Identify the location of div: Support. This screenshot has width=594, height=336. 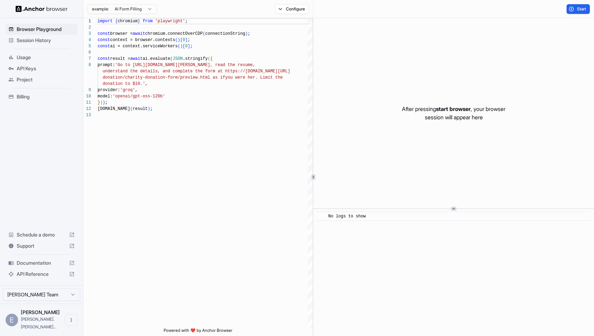
(41, 246).